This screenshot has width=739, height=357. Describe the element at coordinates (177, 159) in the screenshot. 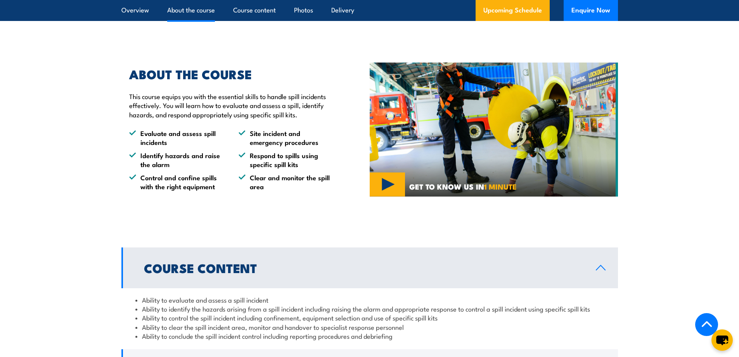

I see `li: Identify hazards and raise the alarm` at that location.